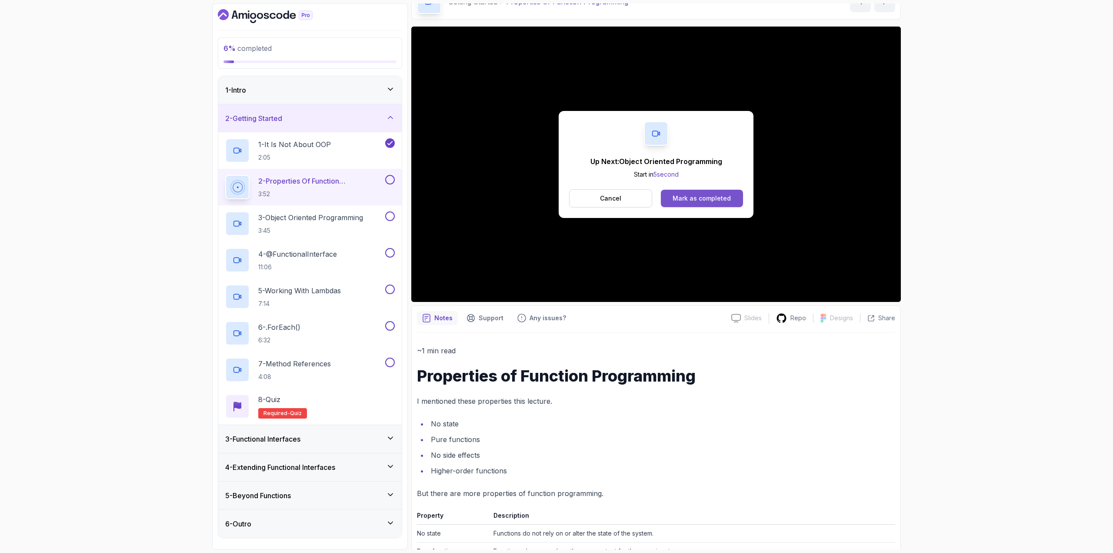 The width and height of the screenshot is (1113, 553). I want to click on p: Share, so click(887, 318).